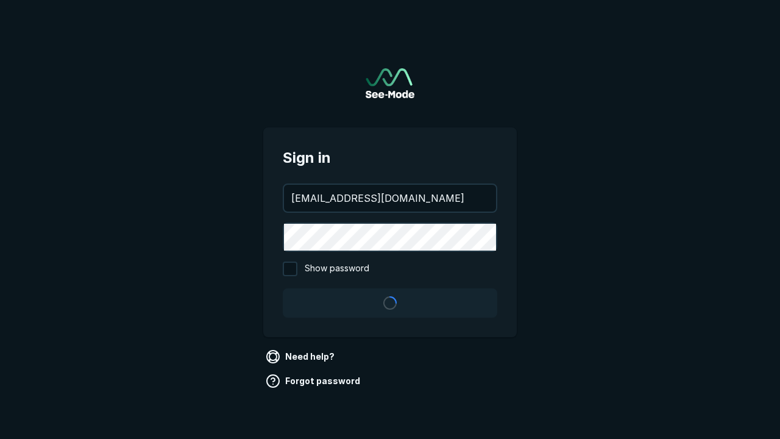  Describe the element at coordinates (314, 381) in the screenshot. I see `a: Forgot password` at that location.